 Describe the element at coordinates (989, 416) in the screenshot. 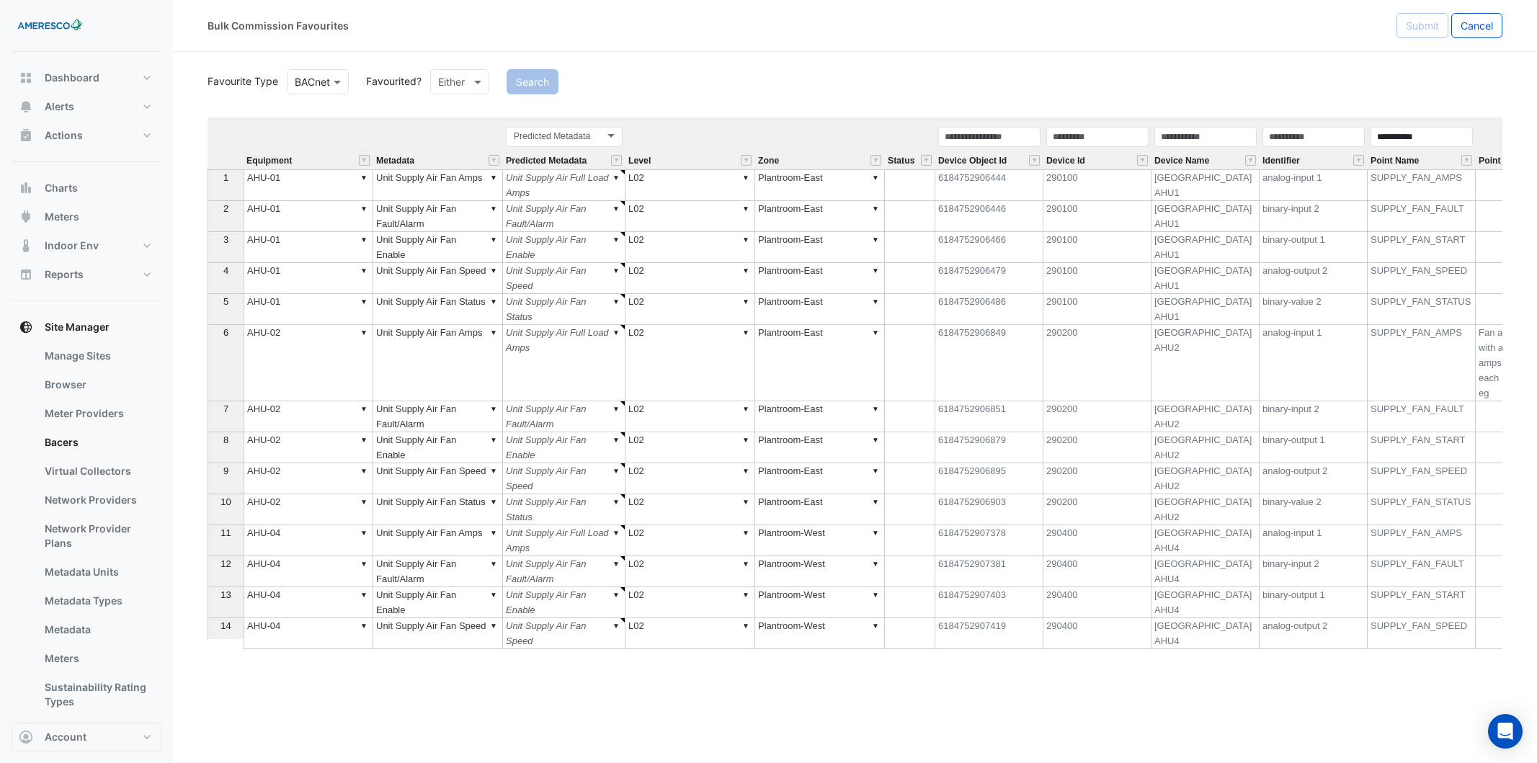

I see `td: 6184752906851` at that location.